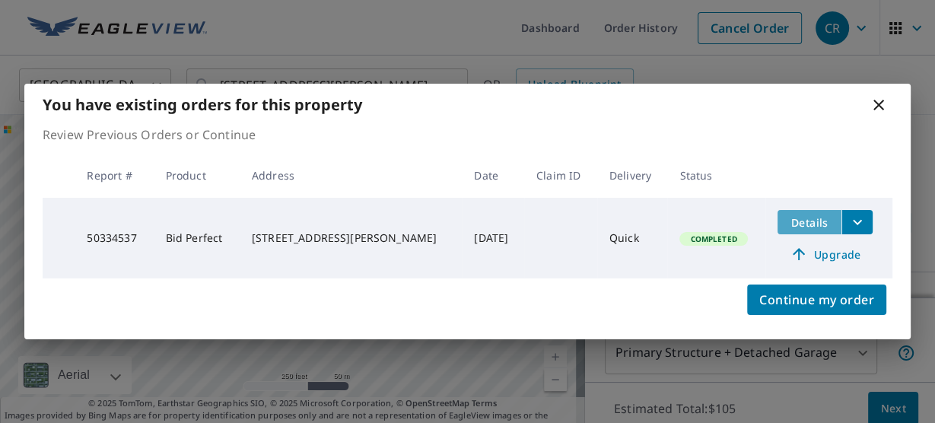 This screenshot has width=935, height=423. Describe the element at coordinates (113, 175) in the screenshot. I see `th: Report #` at that location.